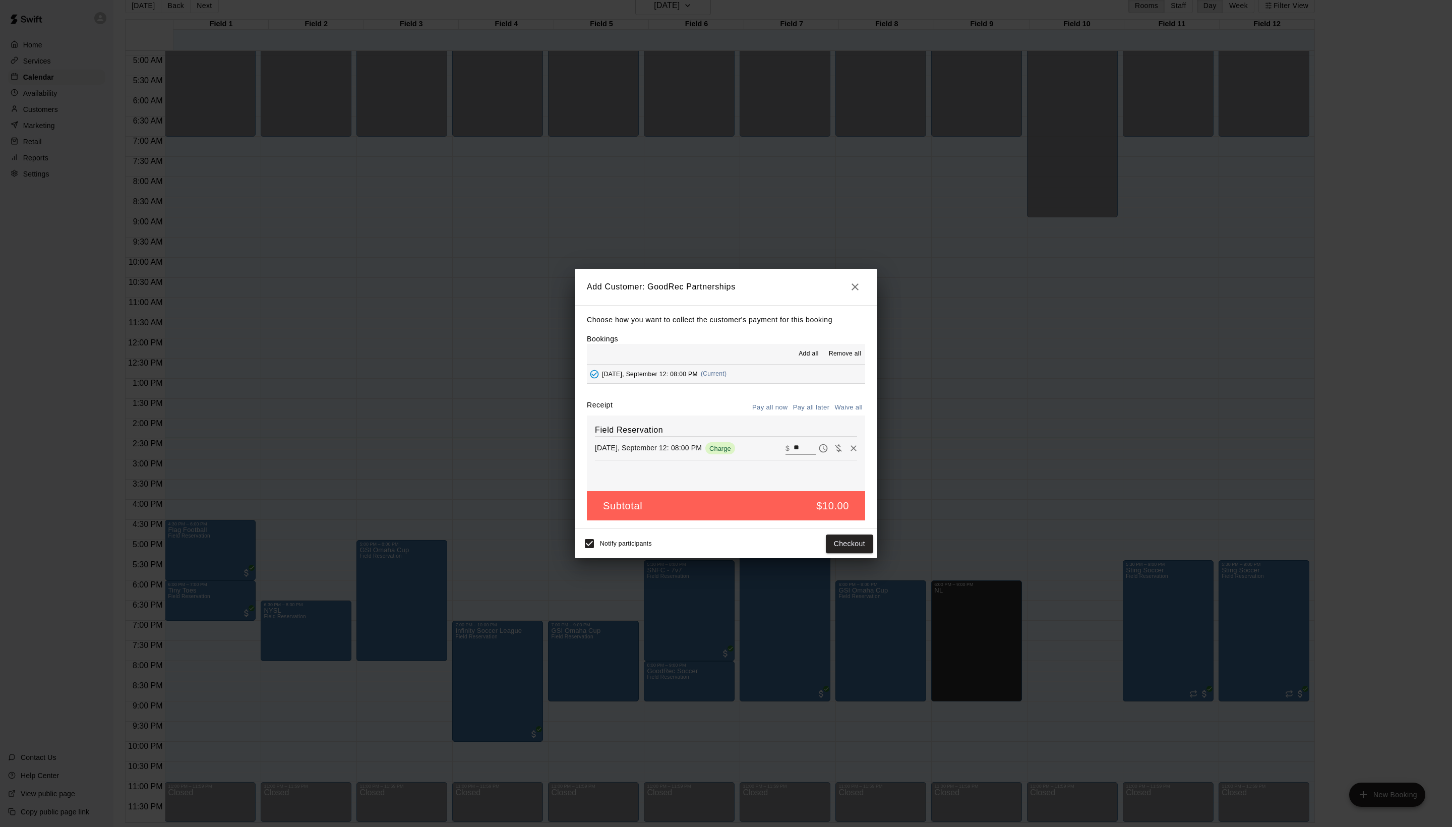 The height and width of the screenshot is (827, 1452). What do you see at coordinates (726, 287) in the screenshot?
I see `h2: Add Customer: GoodRec Partnerships` at bounding box center [726, 287].